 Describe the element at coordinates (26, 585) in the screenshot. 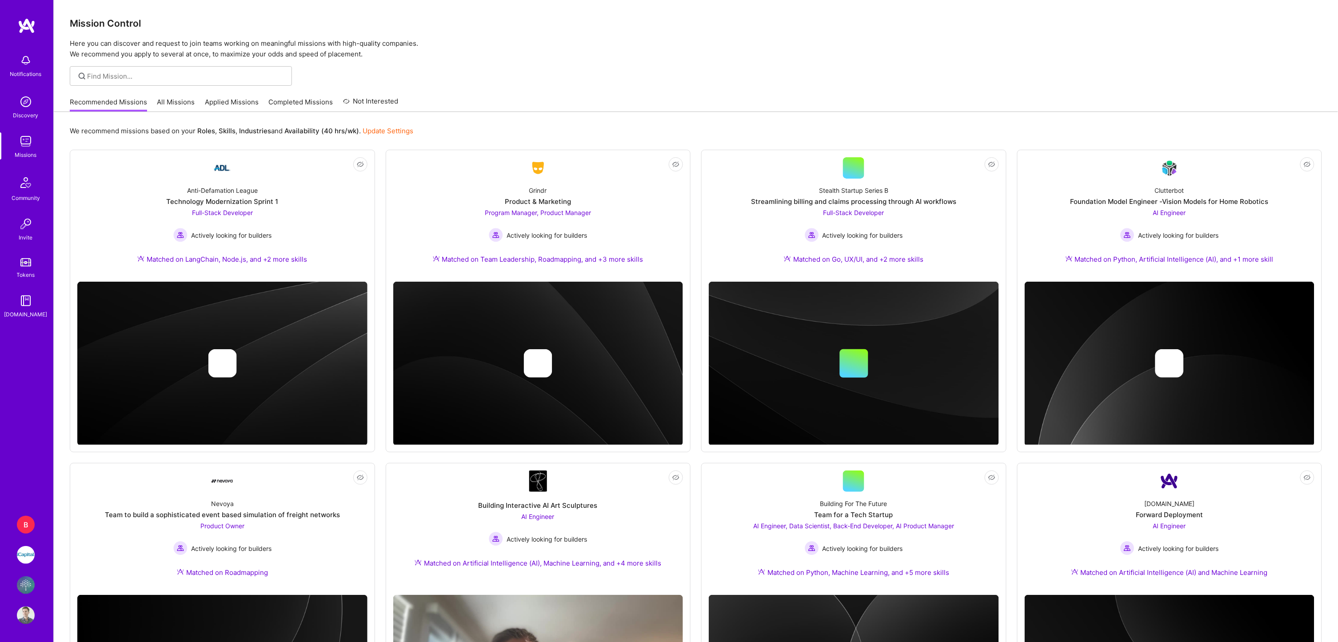

I see `img: Flowcarbon: AI Memory Company` at that location.